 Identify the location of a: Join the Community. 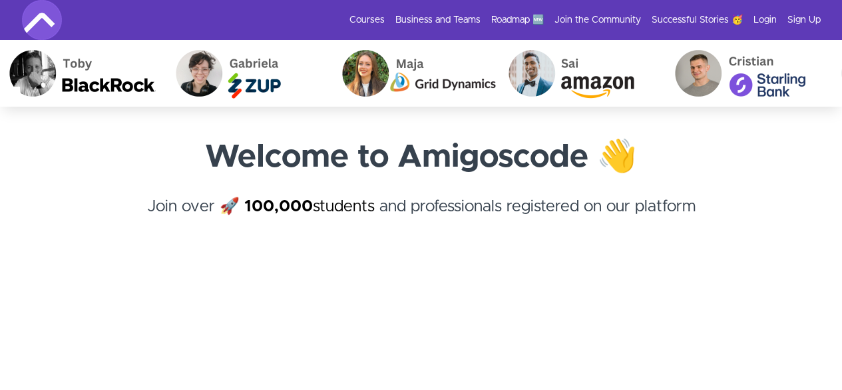
(598, 20).